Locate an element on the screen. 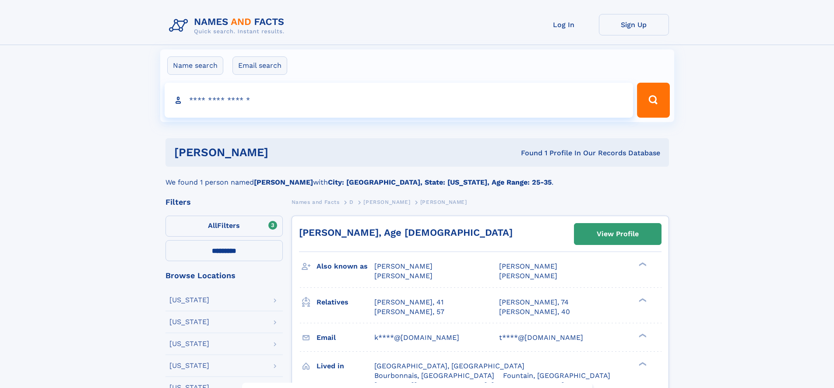 Image resolution: width=834 pixels, height=388 pixels. span: All is located at coordinates (212, 226).